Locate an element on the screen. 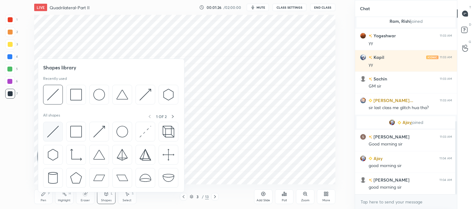  div: 4 is located at coordinates (11, 57).